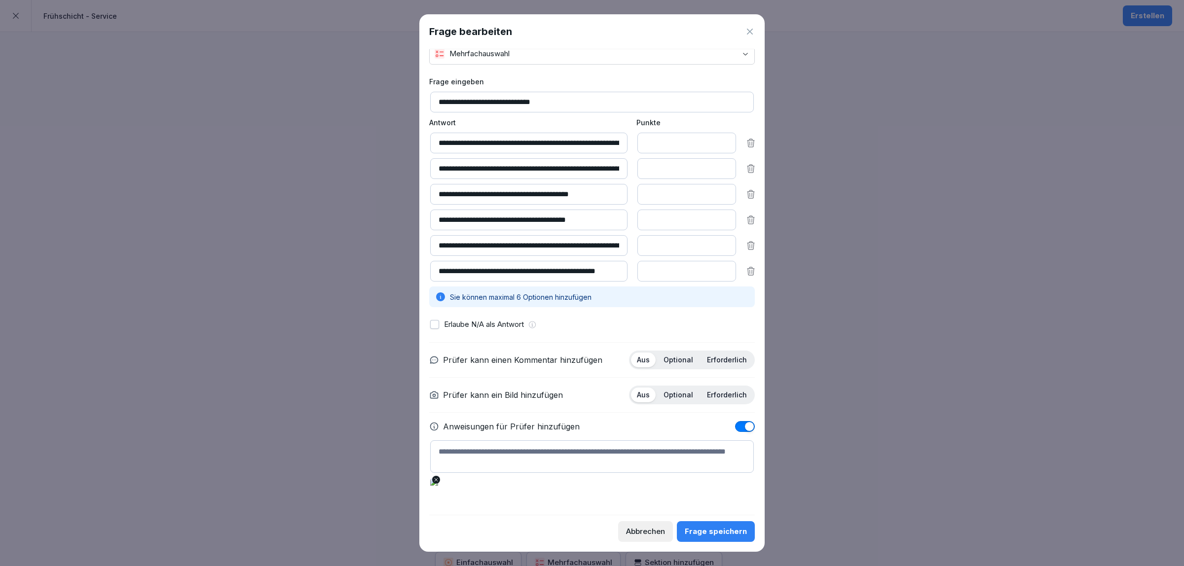  Describe the element at coordinates (503, 395) in the screenshot. I see `p: Prüfer kann ein Bild hinzufügen` at that location.